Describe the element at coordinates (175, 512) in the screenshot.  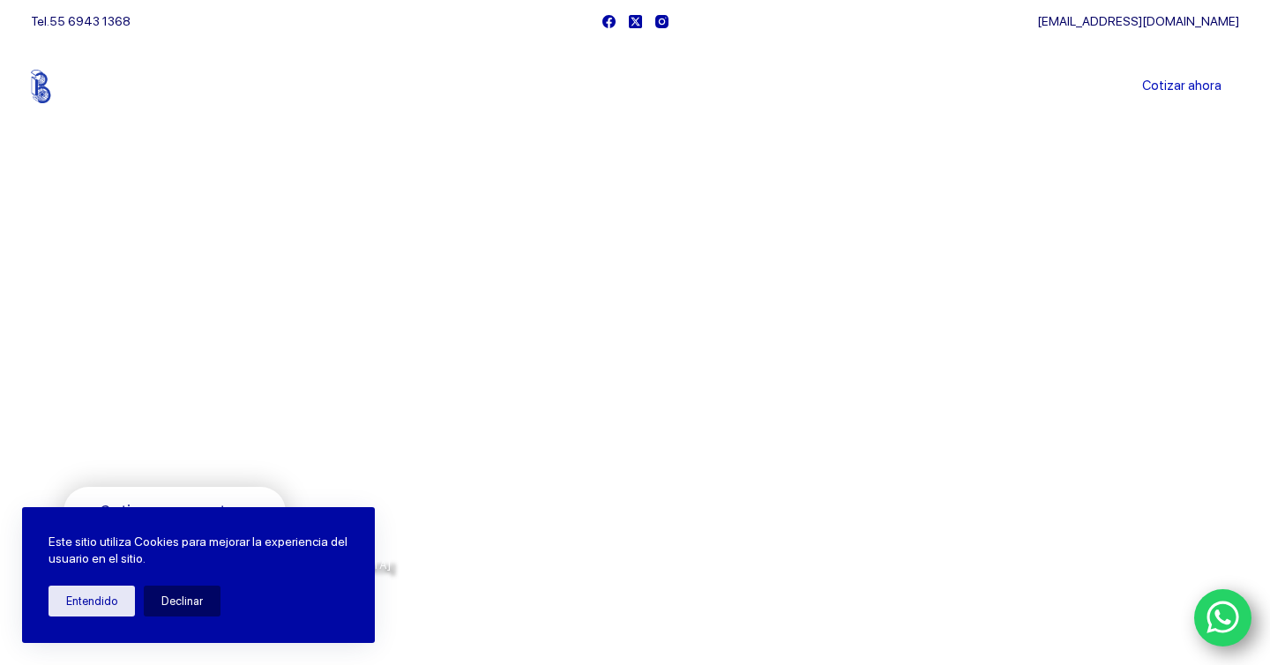
I see `a: Cotiza con nosotros` at that location.